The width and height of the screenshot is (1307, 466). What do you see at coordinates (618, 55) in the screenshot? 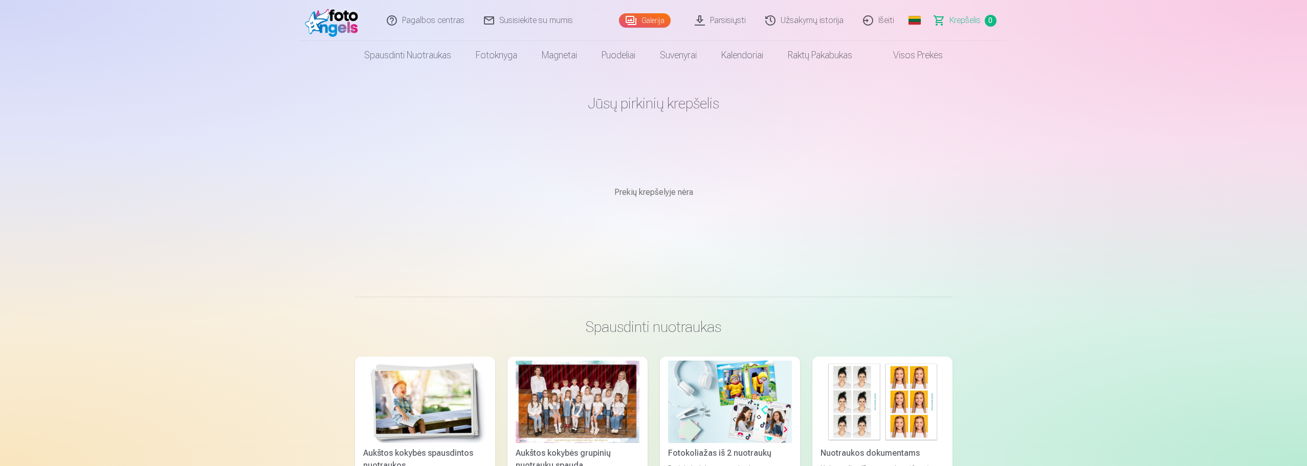
I see `a: Puodeliai` at bounding box center [618, 55].